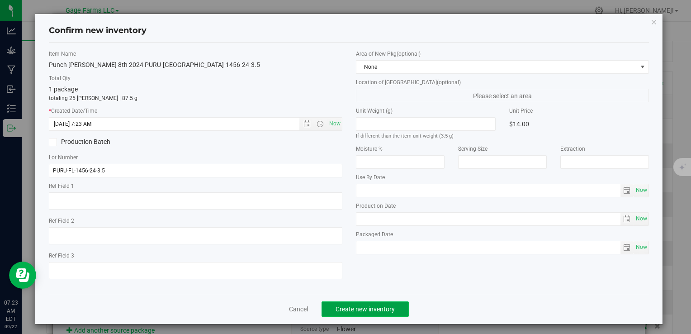 The image size is (691, 334). I want to click on label: Lot Number, so click(195, 157).